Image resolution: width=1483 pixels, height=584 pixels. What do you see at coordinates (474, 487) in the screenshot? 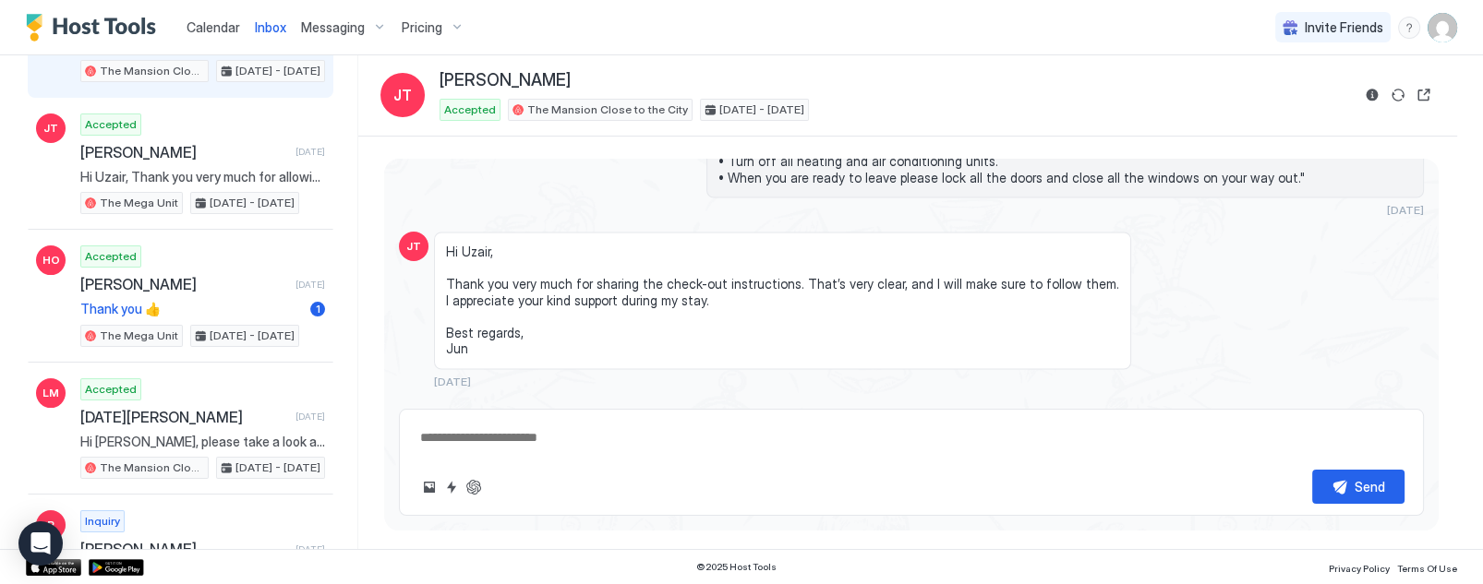
I see `button: ChatGPT Auto Reply` at bounding box center [474, 487].